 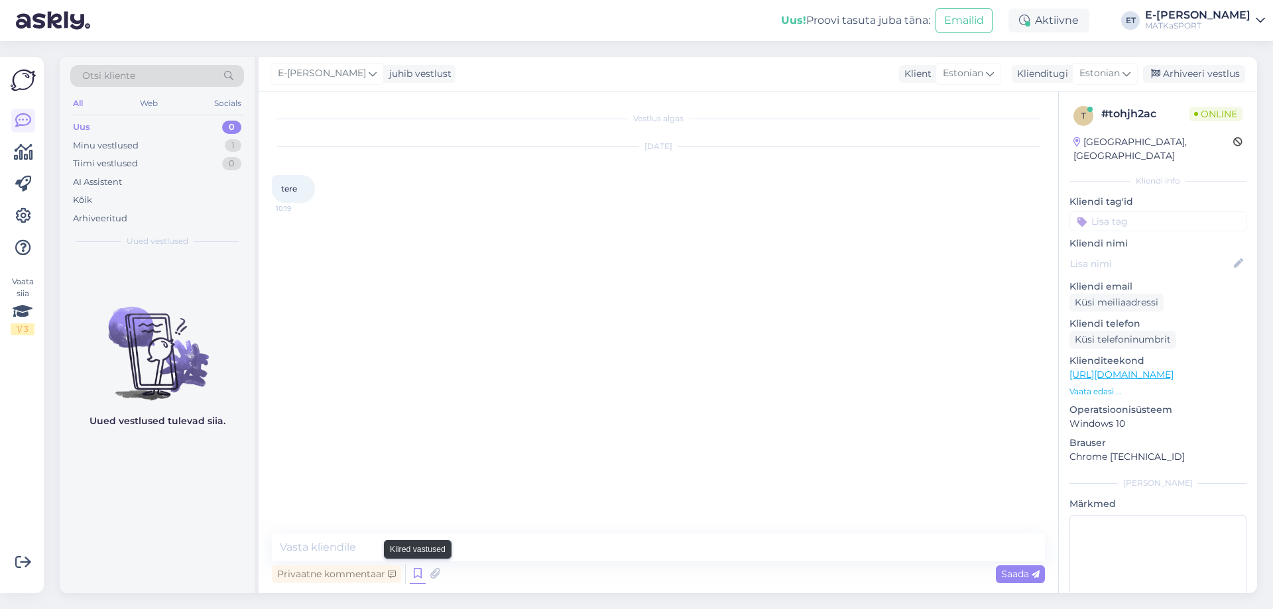 I want to click on div: Vestlus algas, so click(x=659, y=119).